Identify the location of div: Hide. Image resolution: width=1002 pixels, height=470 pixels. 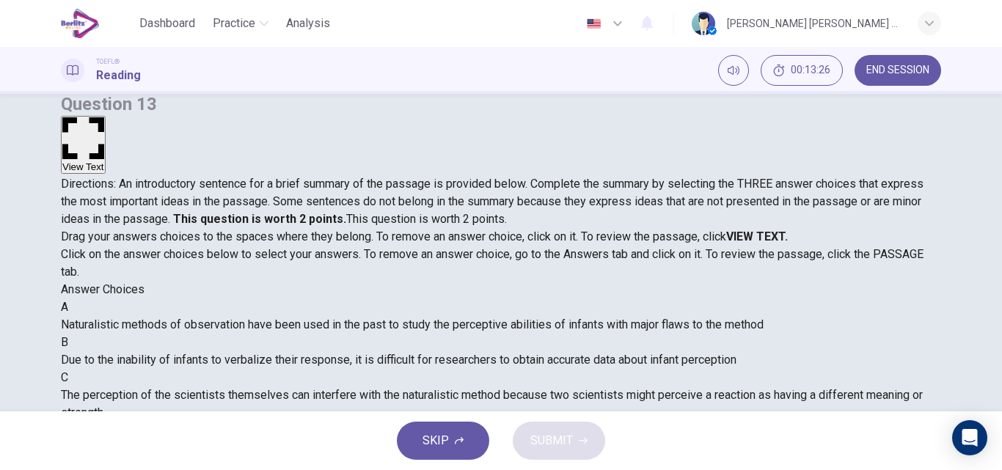
(802, 70).